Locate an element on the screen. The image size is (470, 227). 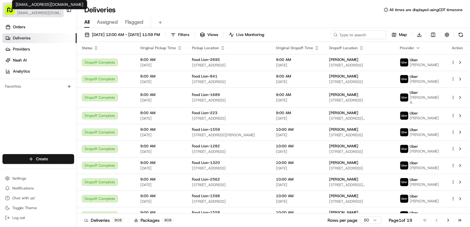
span: Food Lion-1559 is located at coordinates (206, 129).